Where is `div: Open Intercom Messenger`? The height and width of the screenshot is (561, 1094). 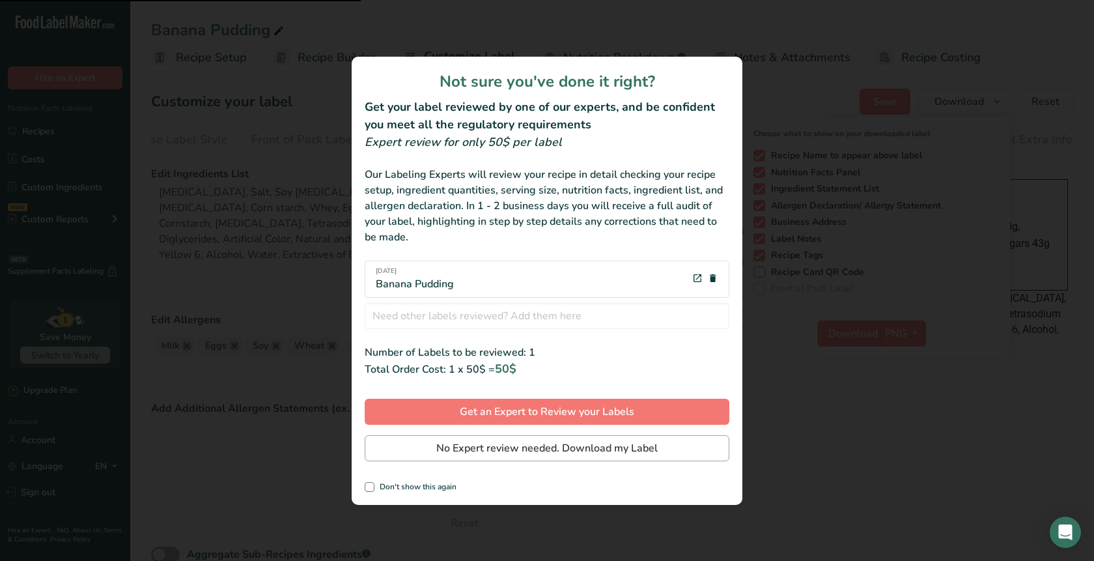
div: Open Intercom Messenger is located at coordinates (1066, 532).